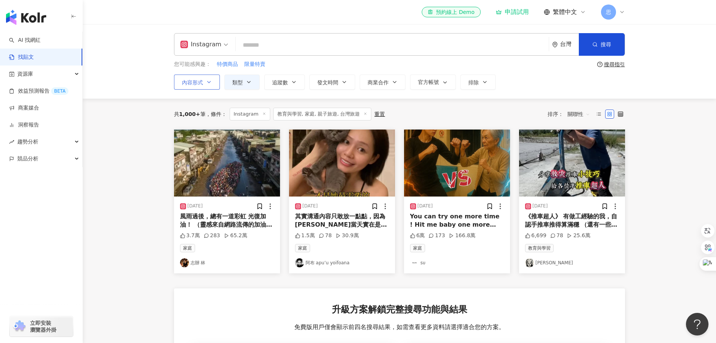 This screenshot has width=716, height=343. I want to click on span: 教育與學習, 家庭, 親子旅遊, 台灣旅遊, so click(323, 114).